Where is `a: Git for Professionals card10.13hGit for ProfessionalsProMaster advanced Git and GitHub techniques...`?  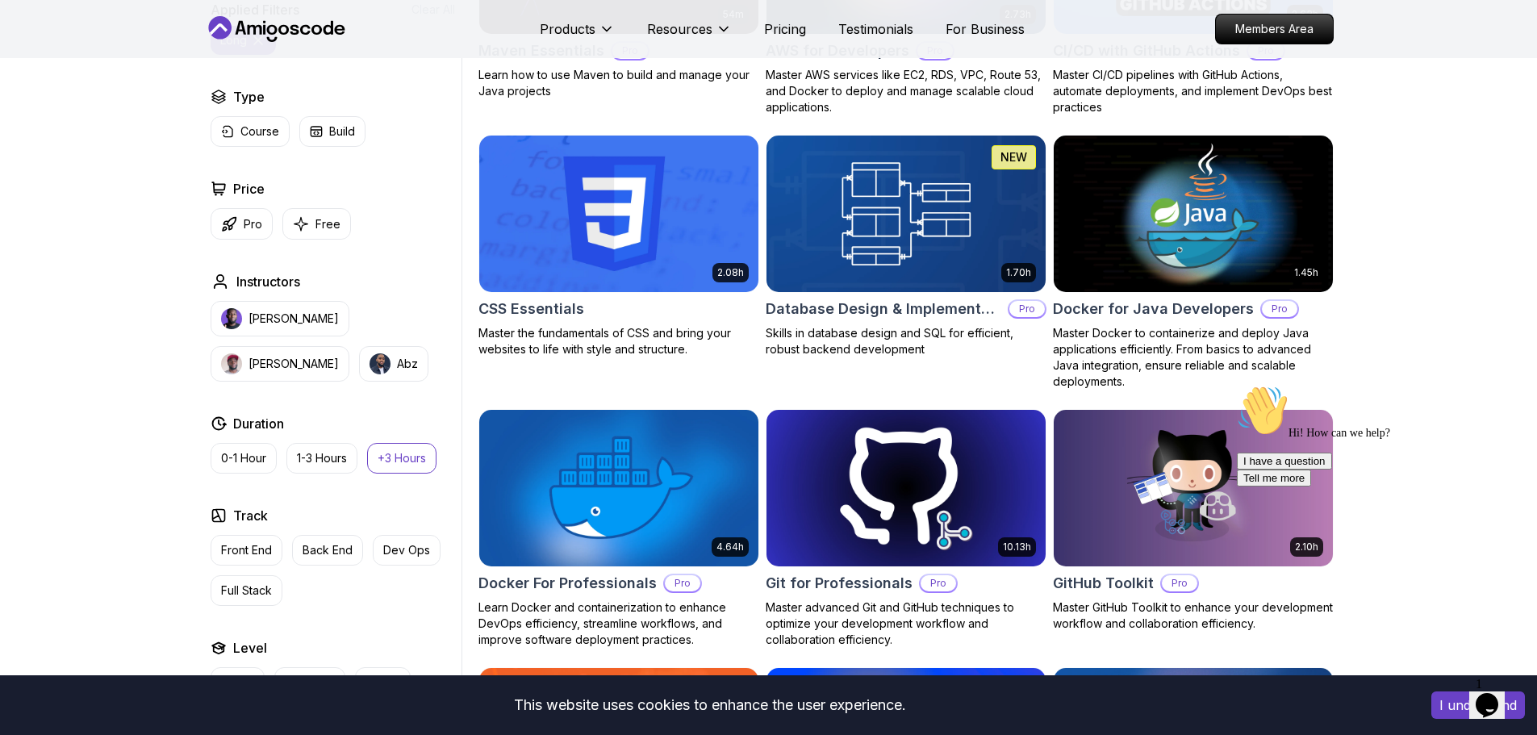 a: Git for Professionals card10.13hGit for ProfessionalsProMaster advanced Git and GitHub techniques... is located at coordinates (906, 529).